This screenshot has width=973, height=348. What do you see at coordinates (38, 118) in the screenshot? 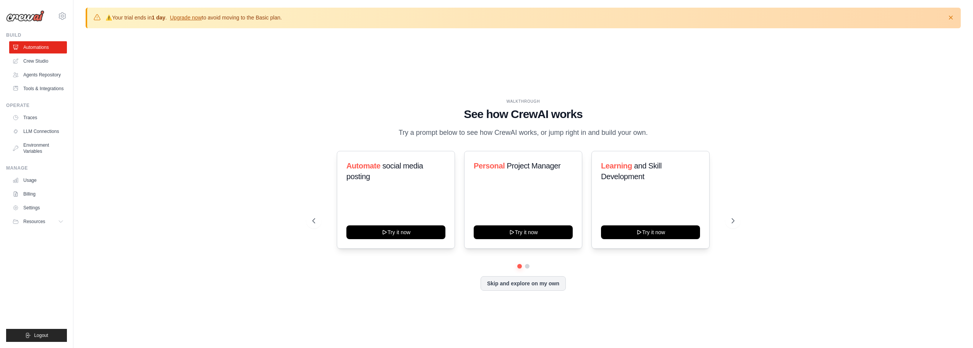
I see `a: Traces` at bounding box center [38, 118].